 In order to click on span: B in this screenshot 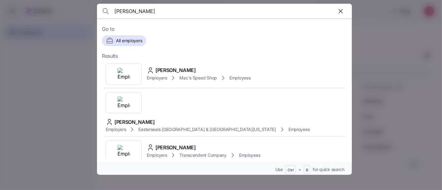, I will do `click(307, 170)`.